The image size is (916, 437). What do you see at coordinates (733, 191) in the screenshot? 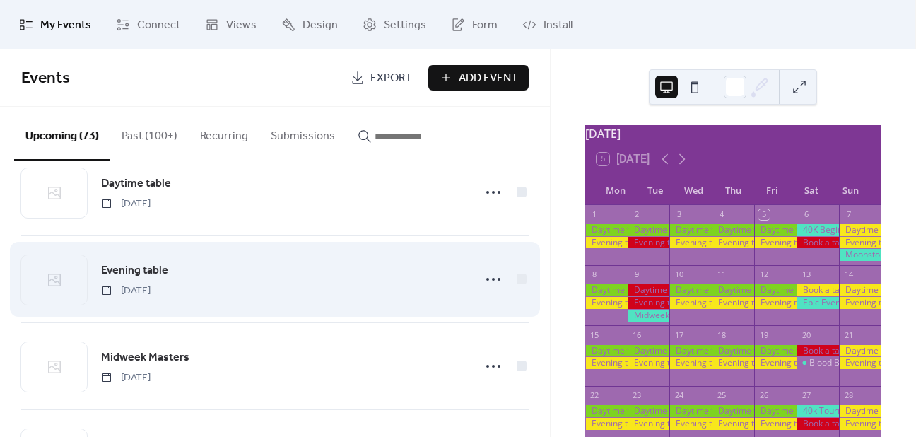
I see `div: Thu` at bounding box center [733, 191].